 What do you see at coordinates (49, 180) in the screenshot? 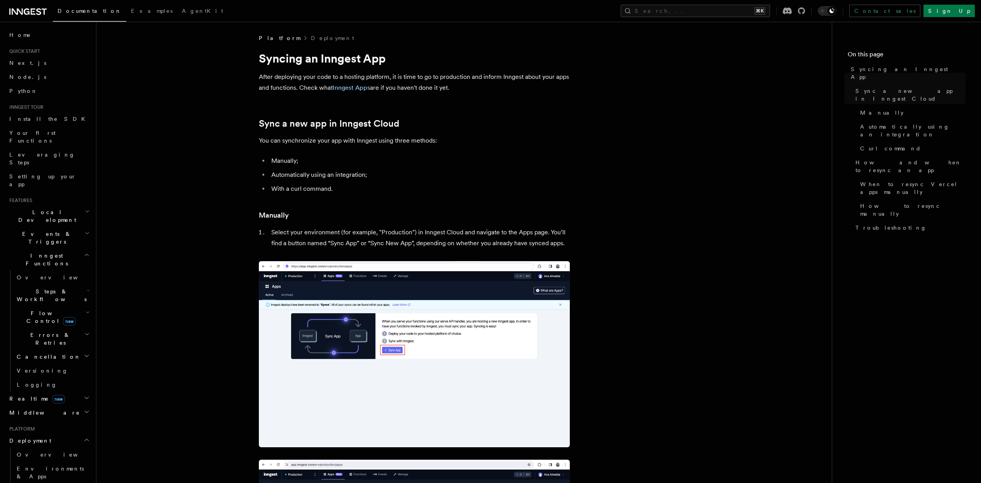
I see `a: Setting up your app` at bounding box center [49, 180].